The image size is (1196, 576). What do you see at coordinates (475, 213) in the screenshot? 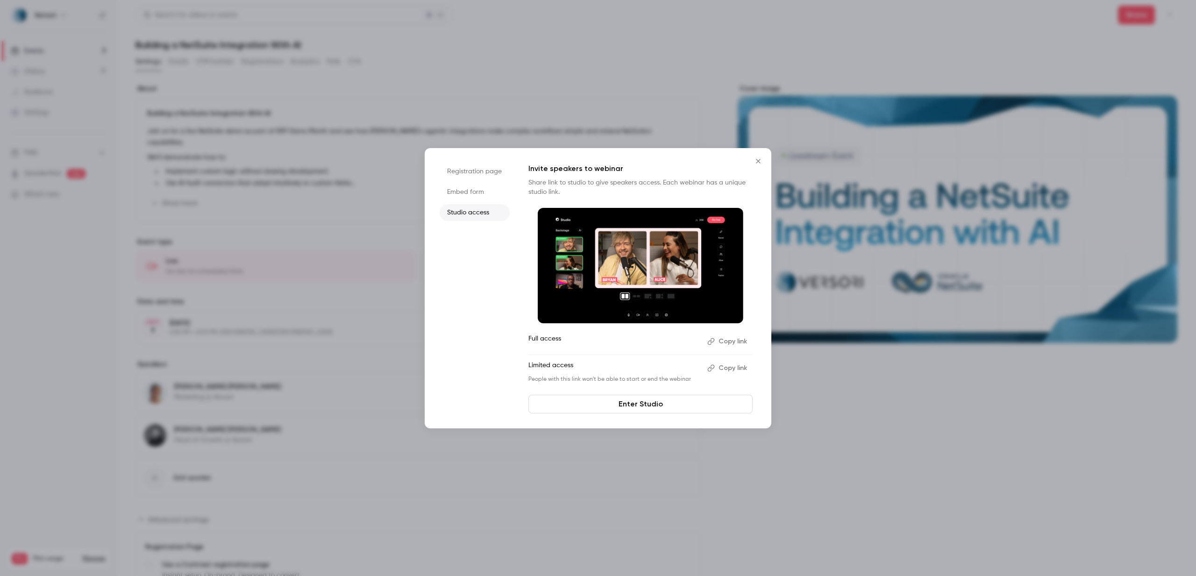
I see `li: Studio access` at bounding box center [475, 213].